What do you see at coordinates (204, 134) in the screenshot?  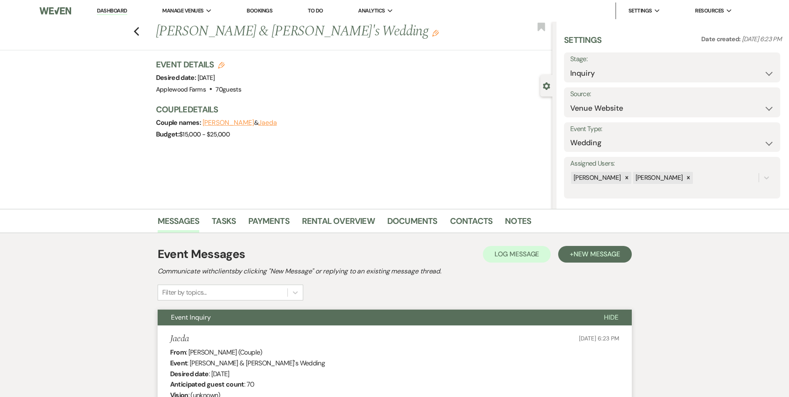 I see `span: $15,000 - $25,000` at bounding box center [204, 134].